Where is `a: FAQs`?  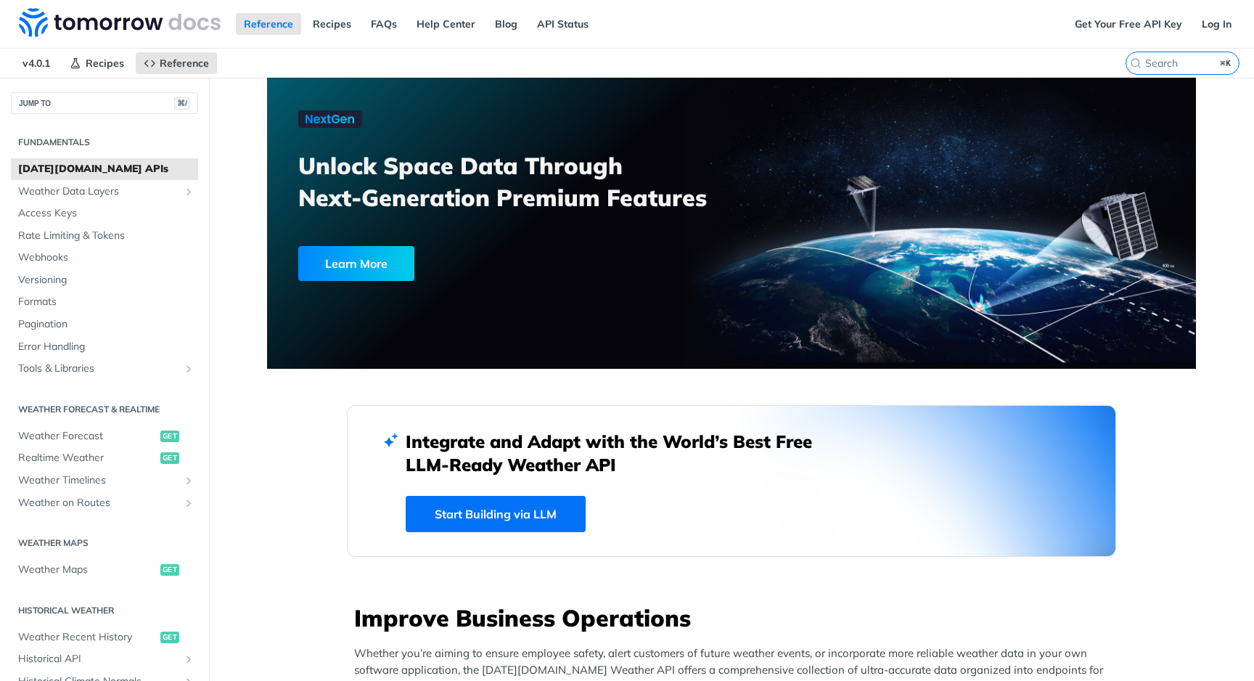 a: FAQs is located at coordinates (384, 24).